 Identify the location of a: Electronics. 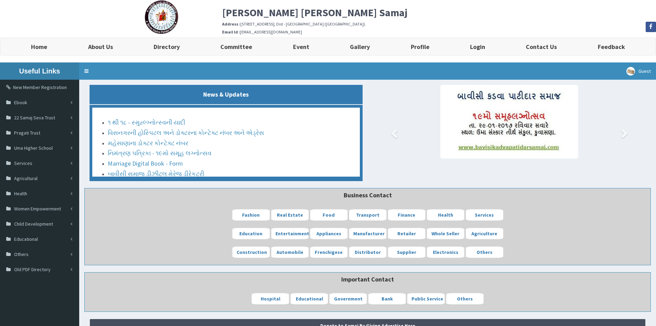
(446, 252).